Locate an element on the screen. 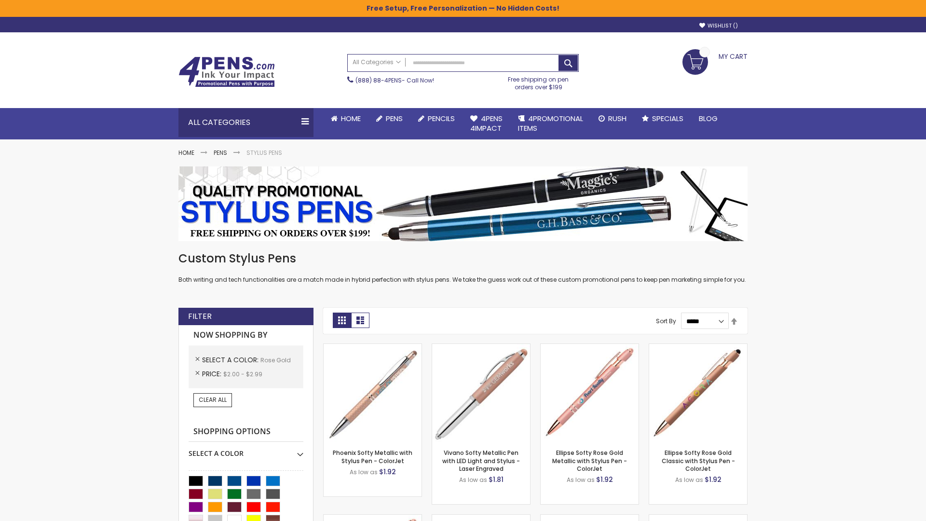  span: 4PROMOTIONAL ITEMS is located at coordinates (550, 123).